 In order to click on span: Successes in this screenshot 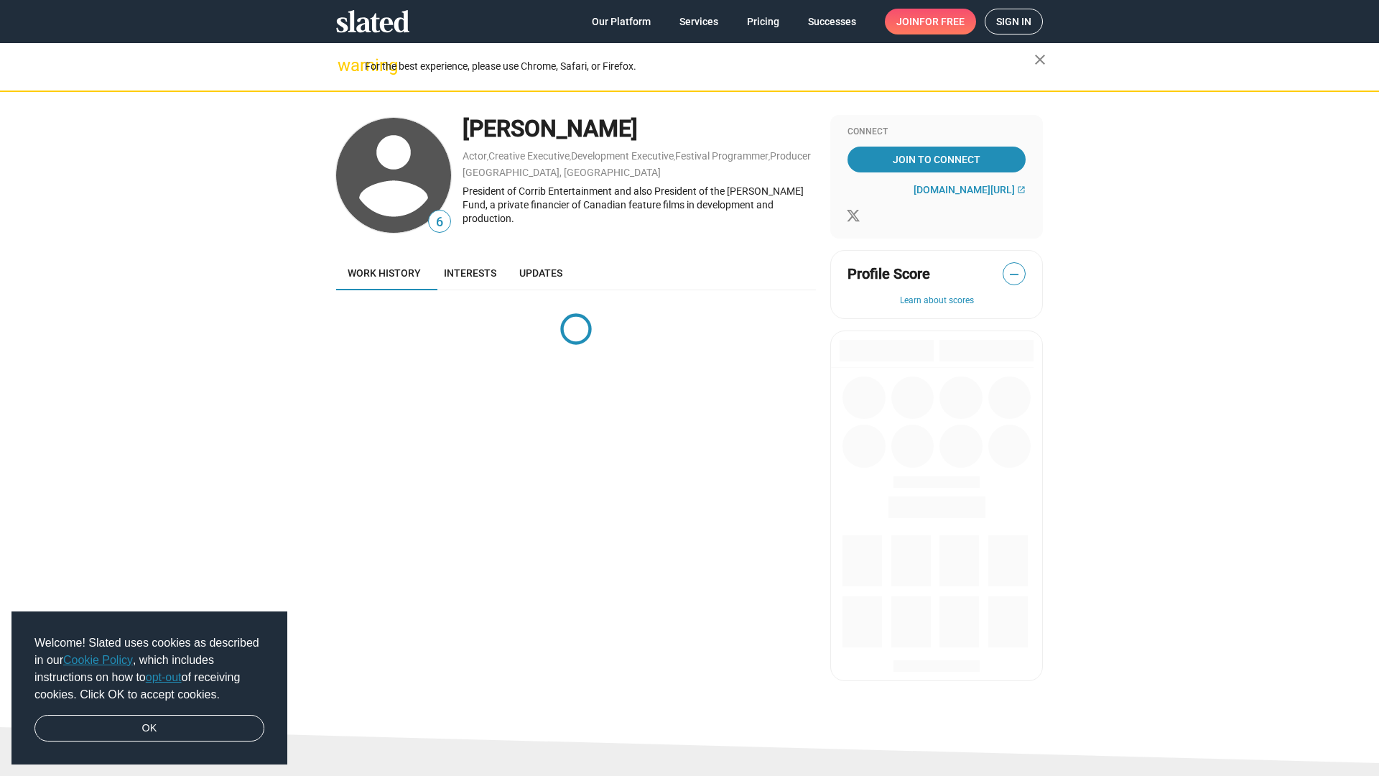, I will do `click(832, 22)`.